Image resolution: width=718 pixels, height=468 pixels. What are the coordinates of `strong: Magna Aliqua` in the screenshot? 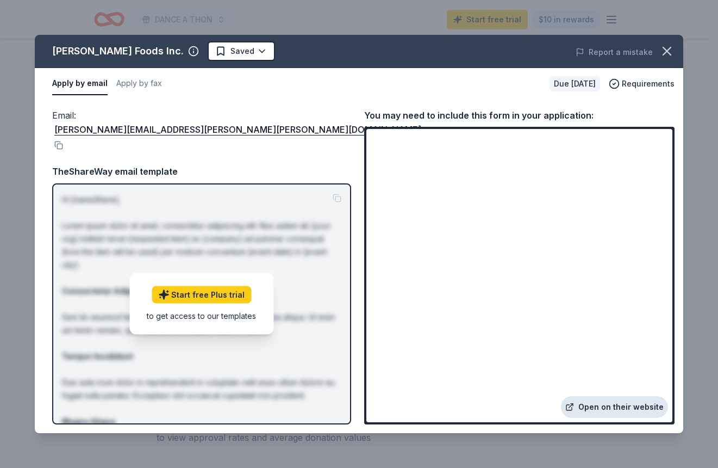 It's located at (89, 421).